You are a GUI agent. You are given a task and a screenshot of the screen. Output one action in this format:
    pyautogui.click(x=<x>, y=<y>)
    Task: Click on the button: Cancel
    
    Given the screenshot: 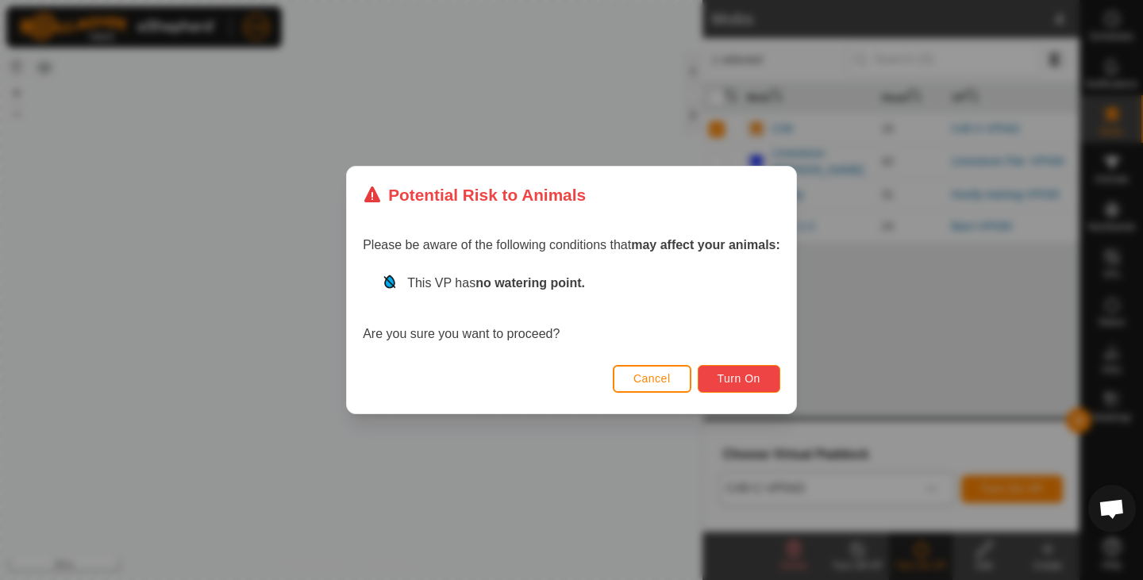 What is the action you would take?
    pyautogui.click(x=652, y=379)
    